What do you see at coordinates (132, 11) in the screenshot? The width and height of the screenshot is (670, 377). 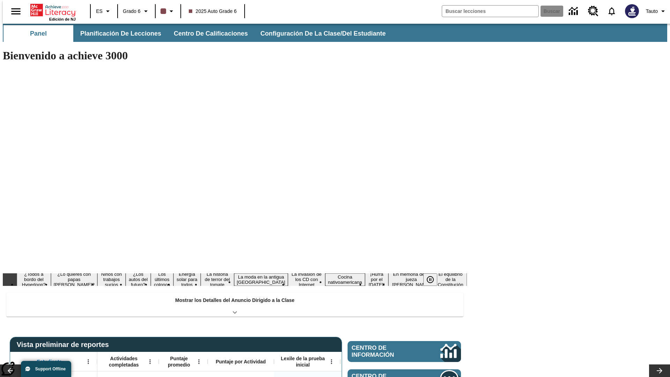 I see `span: Grado 6` at bounding box center [132, 11].